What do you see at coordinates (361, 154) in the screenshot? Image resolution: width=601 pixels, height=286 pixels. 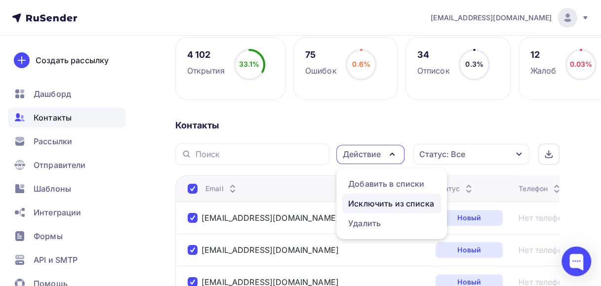 I see `div: Действие` at bounding box center [361, 154].